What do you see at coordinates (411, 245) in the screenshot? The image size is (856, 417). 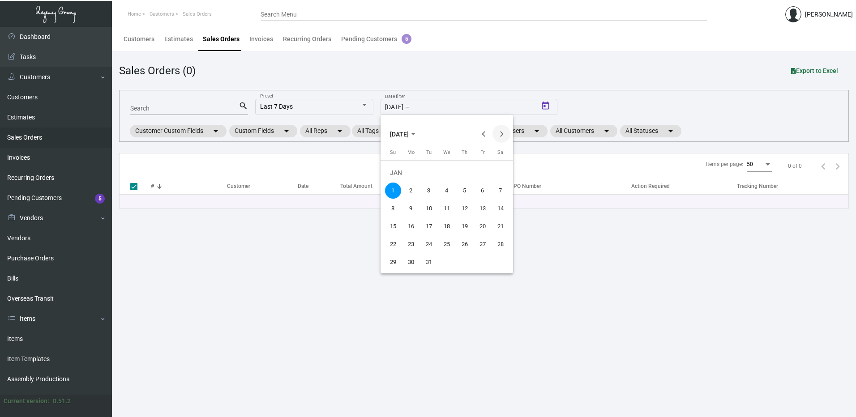 I see `button: January 23, 2023` at bounding box center [411, 245].